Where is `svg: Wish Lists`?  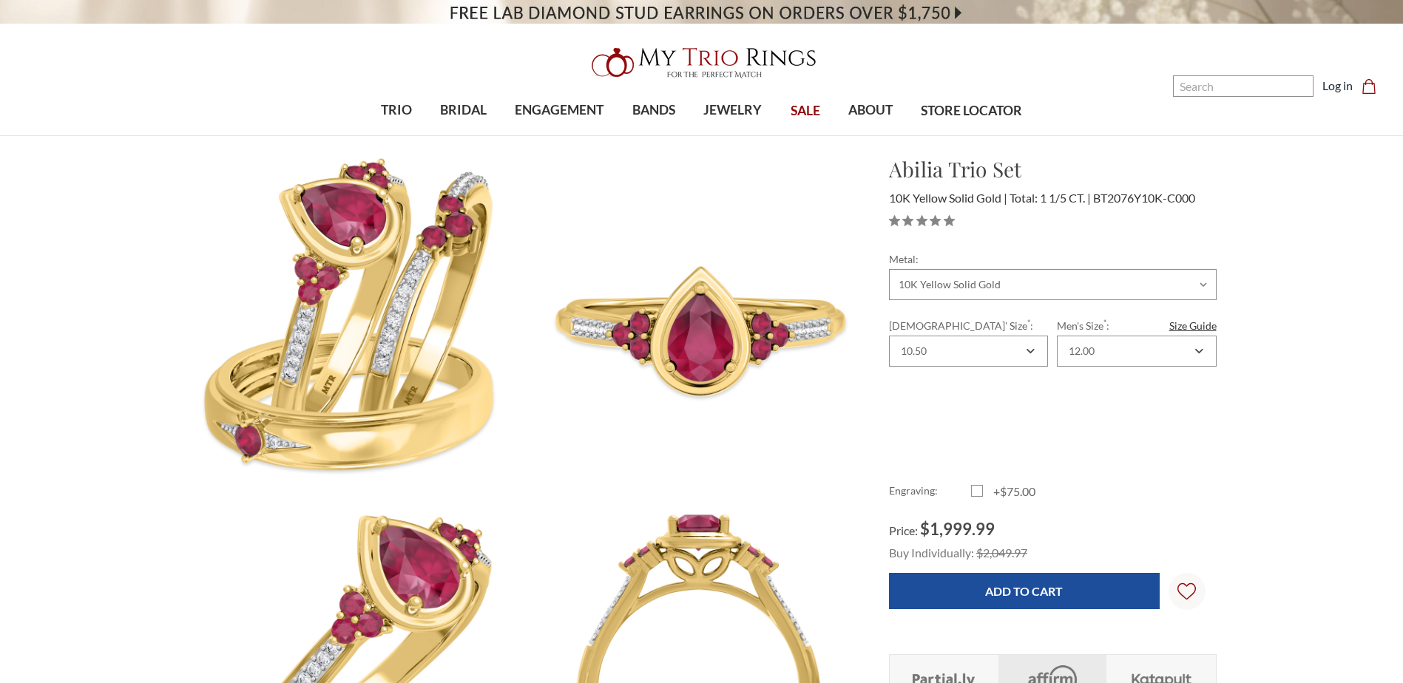
svg: Wish Lists is located at coordinates (1186, 591).